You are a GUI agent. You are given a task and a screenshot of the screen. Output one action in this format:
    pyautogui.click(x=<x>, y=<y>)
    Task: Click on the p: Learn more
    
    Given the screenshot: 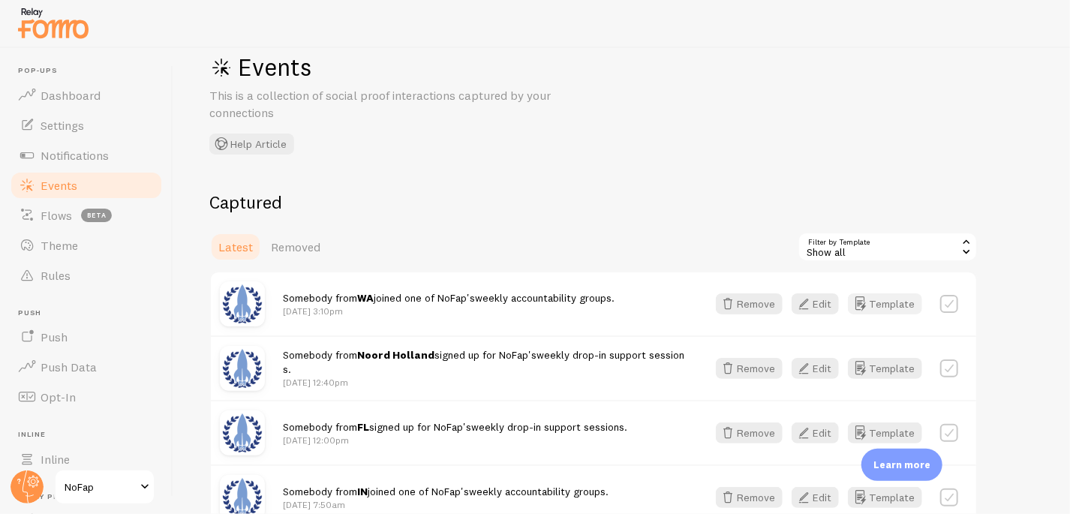 What is the action you would take?
    pyautogui.click(x=902, y=464)
    